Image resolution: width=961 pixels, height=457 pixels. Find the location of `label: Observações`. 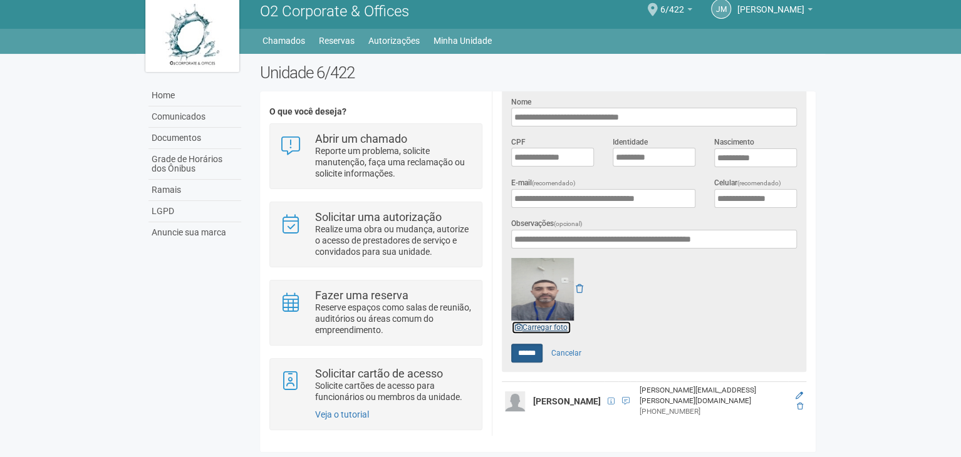

label: Observações is located at coordinates (547, 224).